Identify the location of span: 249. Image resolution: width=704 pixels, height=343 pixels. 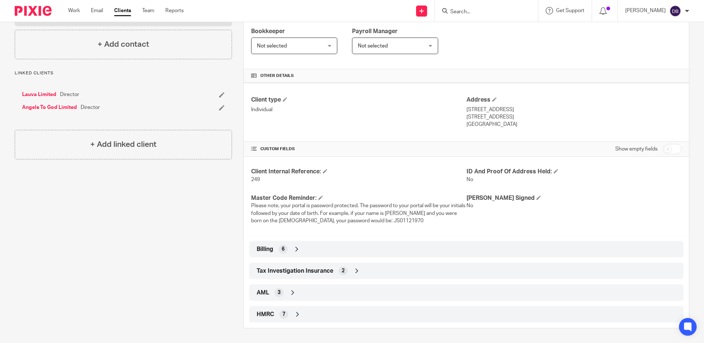
(256, 180).